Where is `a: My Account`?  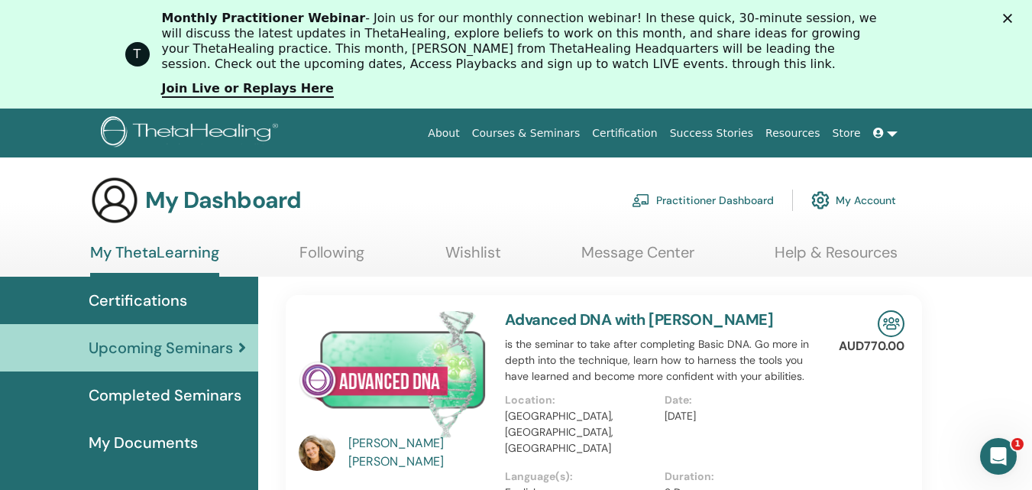 a: My Account is located at coordinates (854, 200).